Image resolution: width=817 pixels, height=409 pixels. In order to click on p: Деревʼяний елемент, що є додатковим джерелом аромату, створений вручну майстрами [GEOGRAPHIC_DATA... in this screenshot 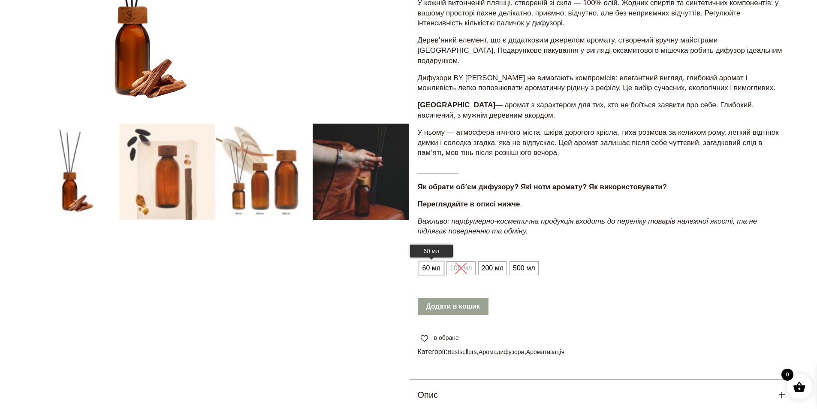, I will do `click(603, 50)`.